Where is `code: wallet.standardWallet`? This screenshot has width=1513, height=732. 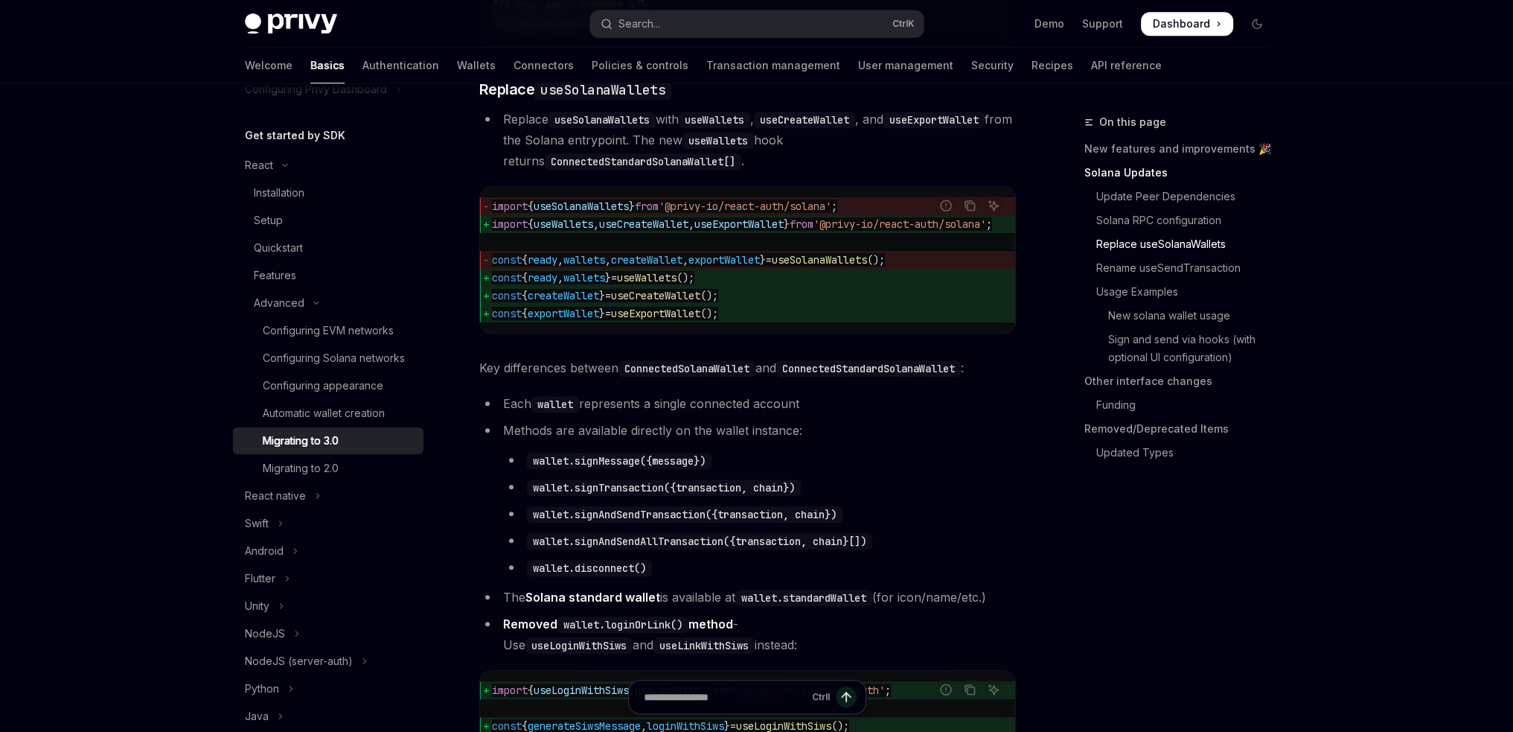 code: wallet.standardWallet is located at coordinates (804, 598).